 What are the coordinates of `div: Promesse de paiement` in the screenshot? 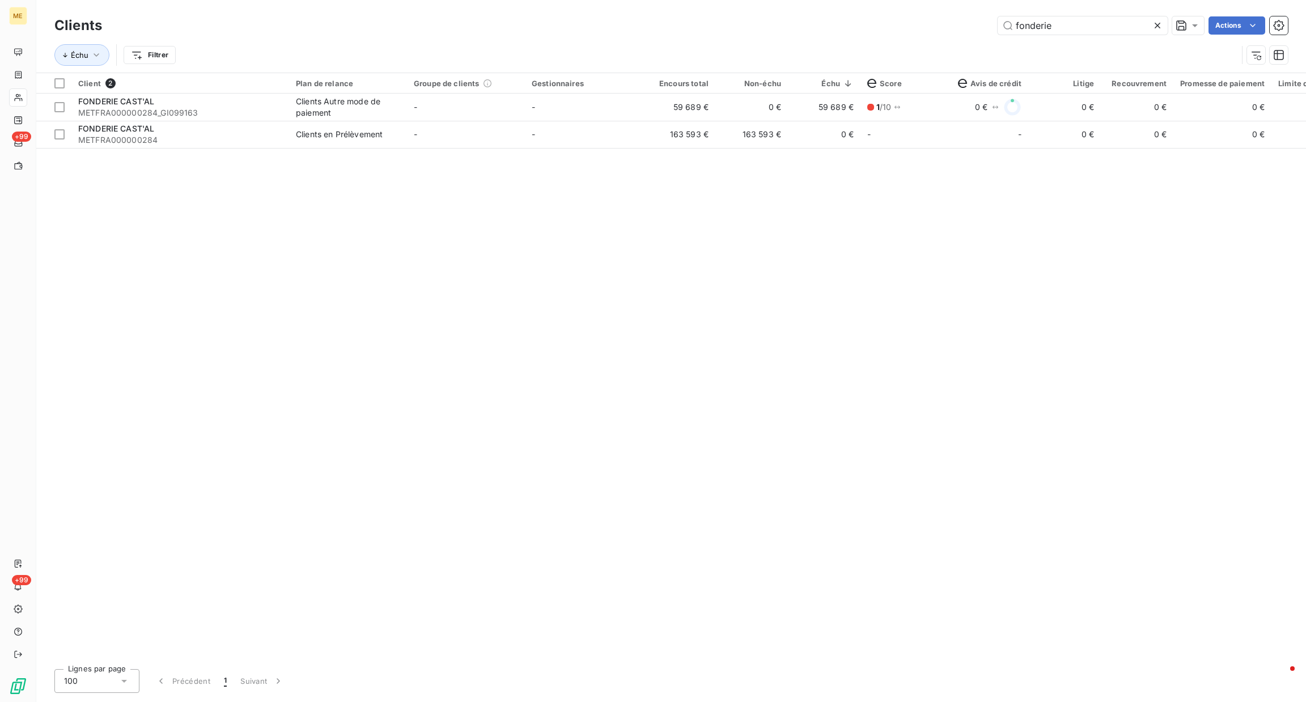 It's located at (1222, 83).